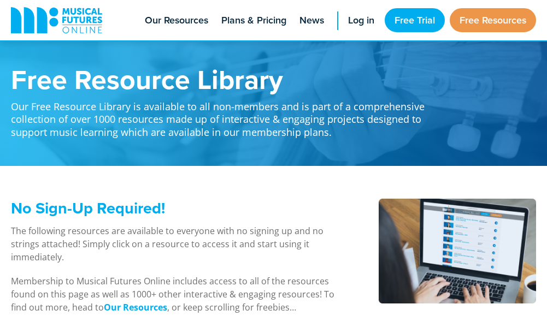  I want to click on h1: Free Resource Library, so click(224, 79).